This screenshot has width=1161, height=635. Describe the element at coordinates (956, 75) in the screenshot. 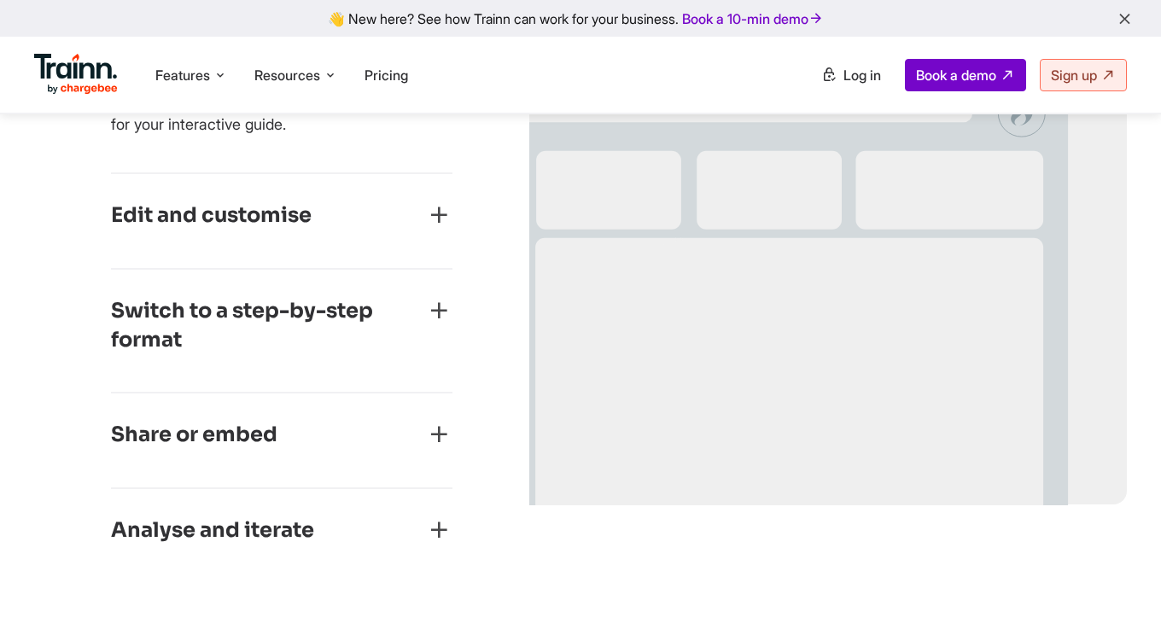

I see `span: Book a demo` at that location.